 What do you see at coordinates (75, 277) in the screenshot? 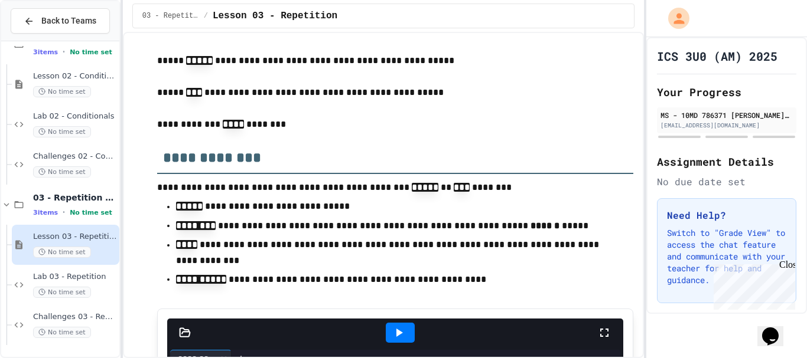
I see `span: Lab 03 - Repetition` at bounding box center [75, 277].